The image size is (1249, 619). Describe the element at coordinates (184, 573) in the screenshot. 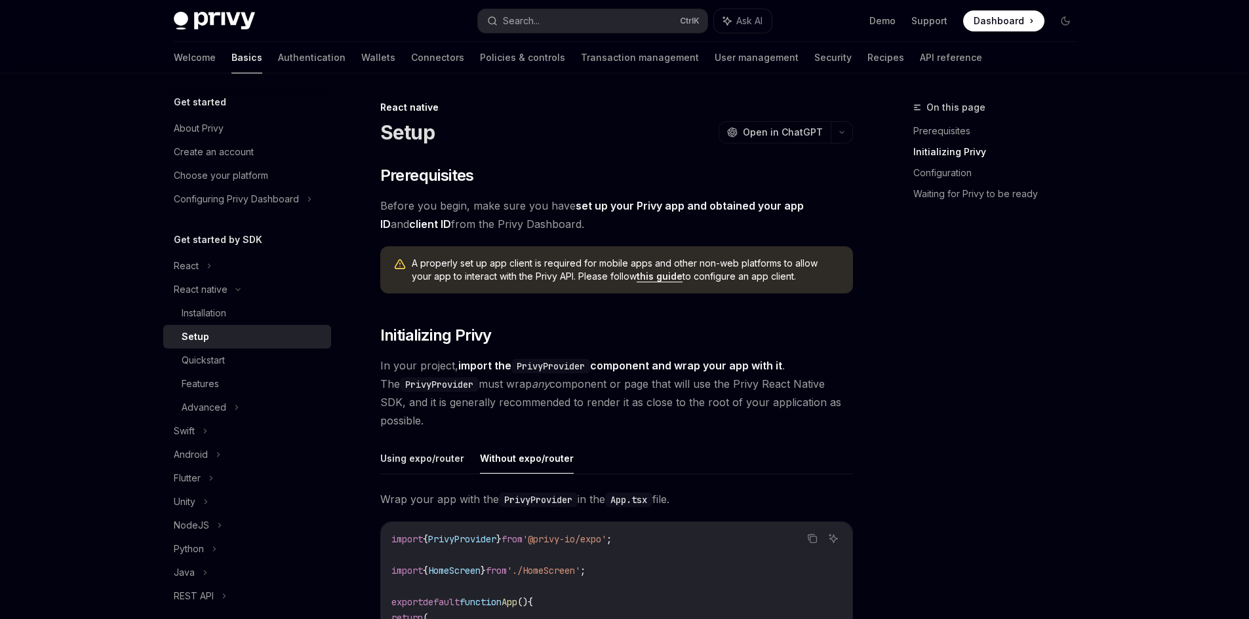

I see `div: Java` at that location.